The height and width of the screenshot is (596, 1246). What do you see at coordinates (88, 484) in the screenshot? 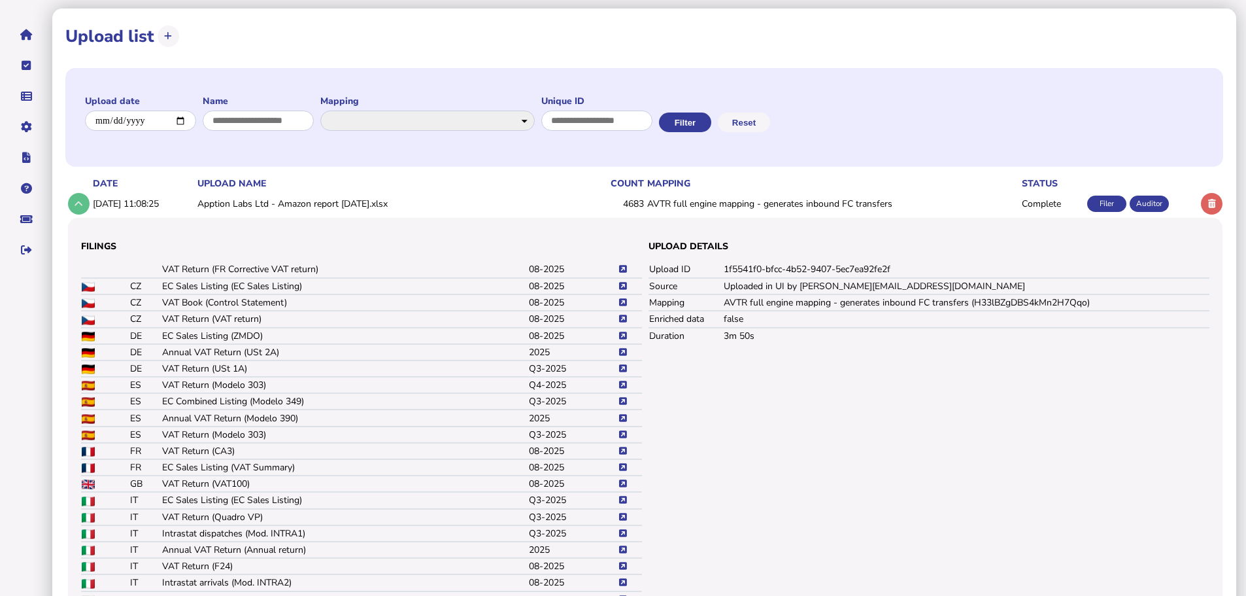
I see `img: GB flag` at bounding box center [88, 484].